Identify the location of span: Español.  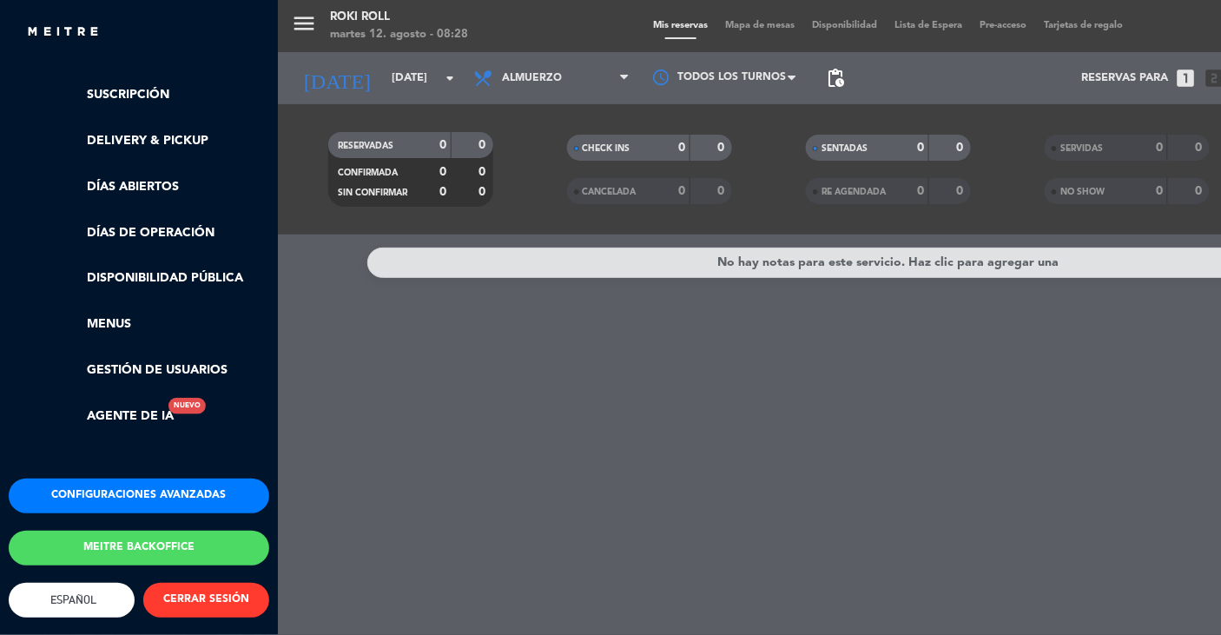
(72, 599).